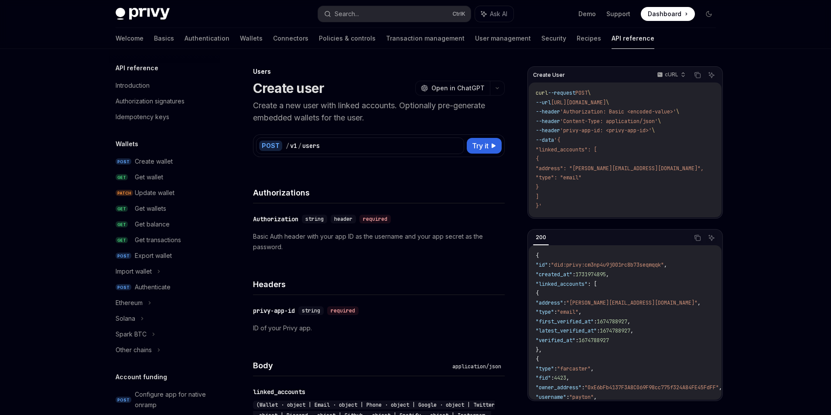 This screenshot has width=831, height=415. Describe the element at coordinates (164, 224) in the screenshot. I see `a: GETGet balance` at that location.